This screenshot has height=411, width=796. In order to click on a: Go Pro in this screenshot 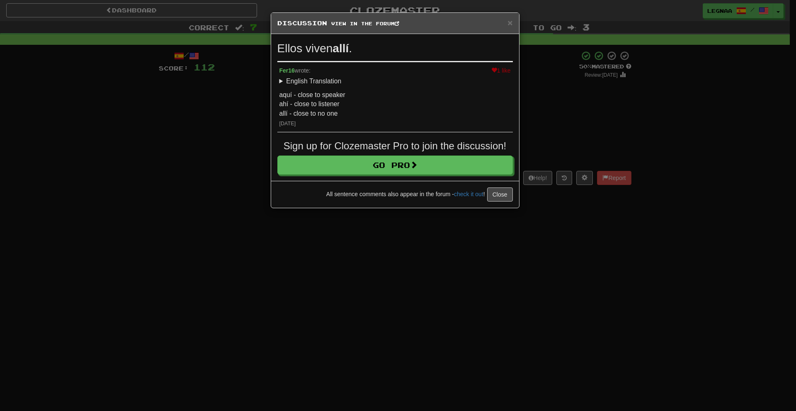, I will do `click(395, 165)`.